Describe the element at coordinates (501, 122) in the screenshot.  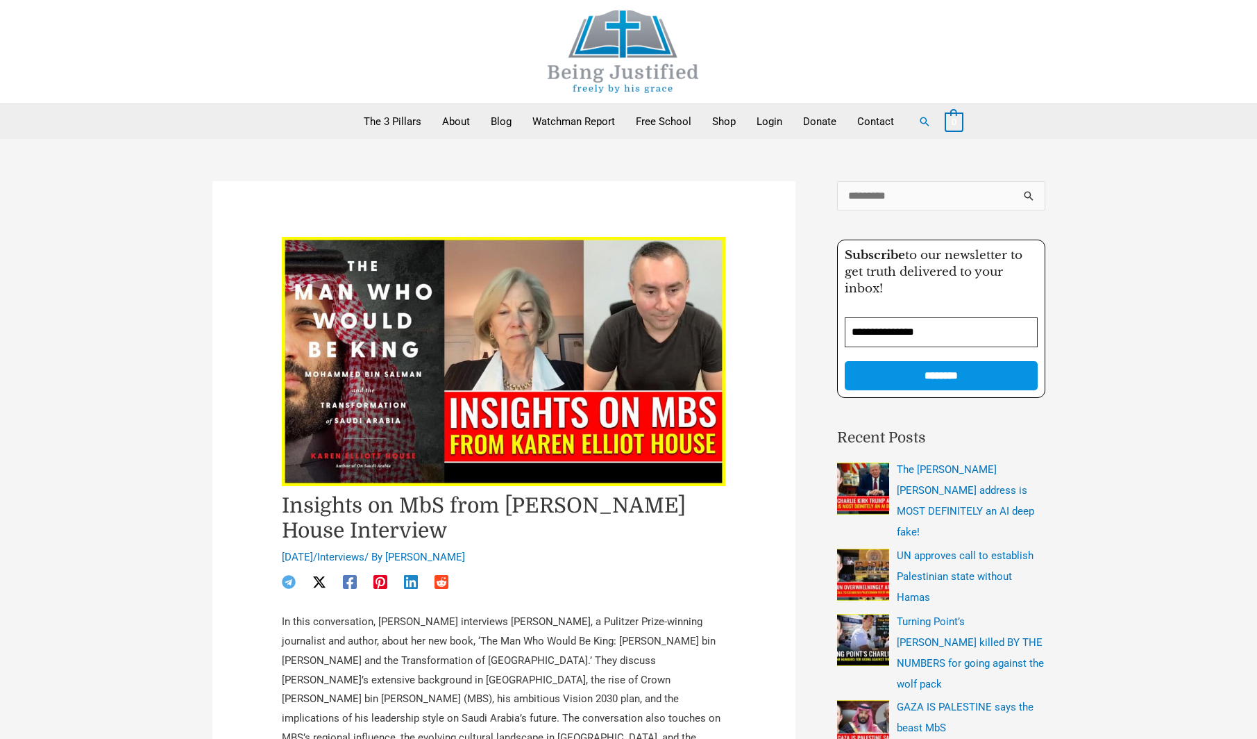
I see `a: Blog` at that location.